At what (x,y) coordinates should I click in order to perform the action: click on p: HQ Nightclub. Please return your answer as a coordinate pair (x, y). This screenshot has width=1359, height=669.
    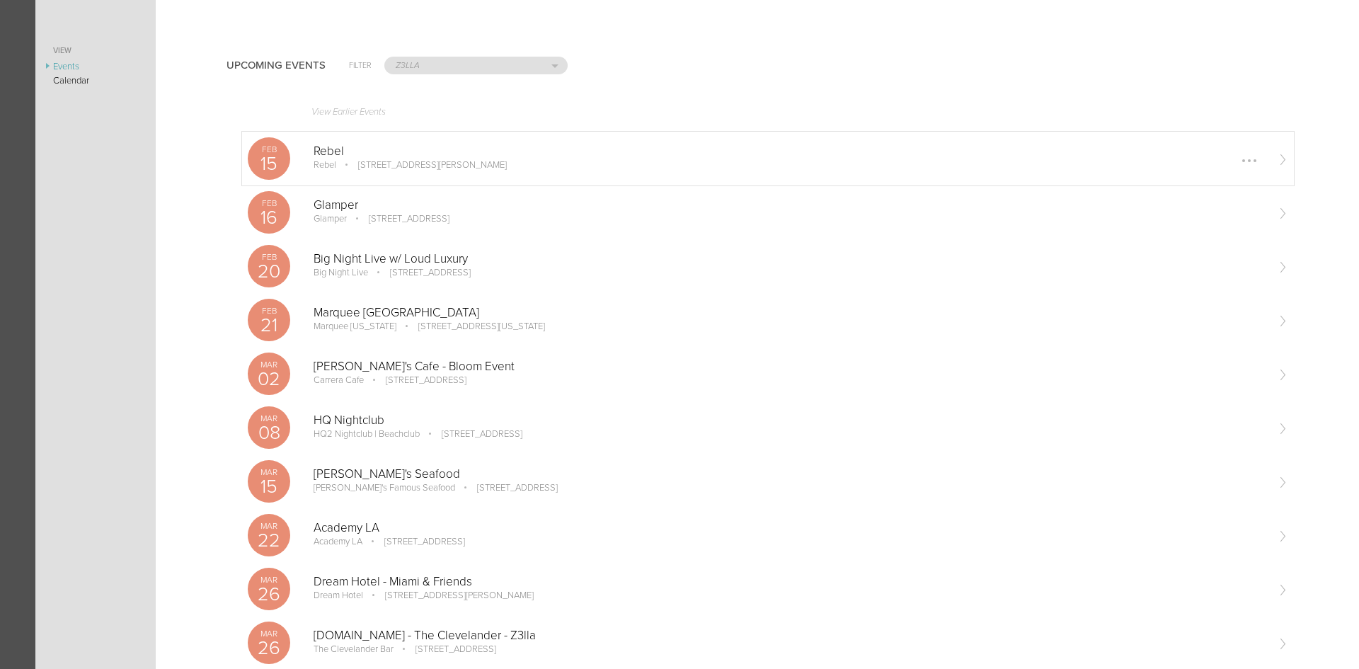
    Looking at the image, I should click on (789, 421).